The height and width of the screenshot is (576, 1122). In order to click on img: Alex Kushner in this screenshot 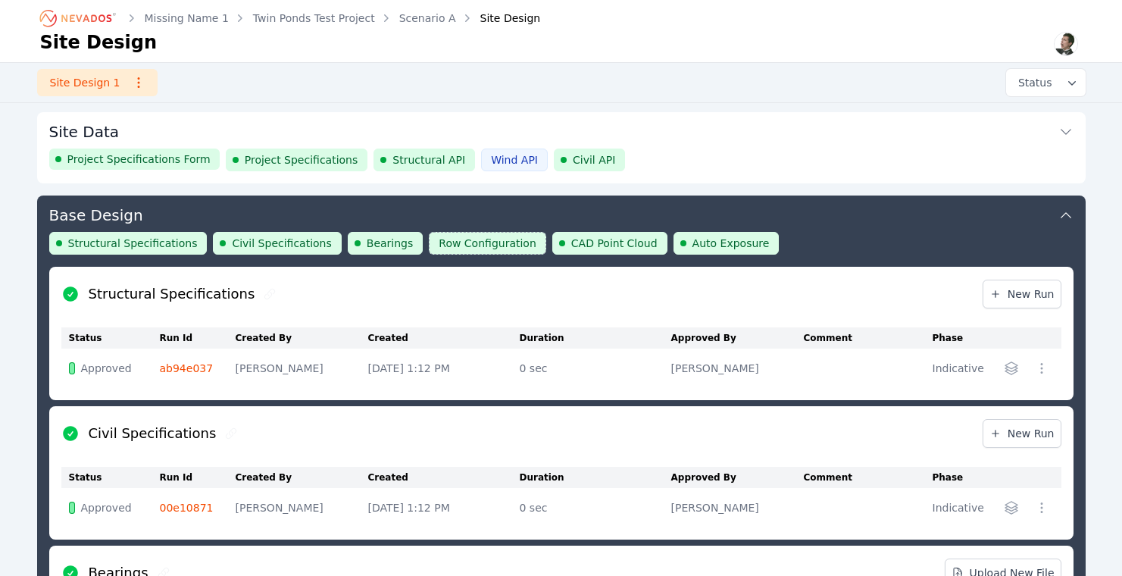, I will do `click(1066, 44)`.